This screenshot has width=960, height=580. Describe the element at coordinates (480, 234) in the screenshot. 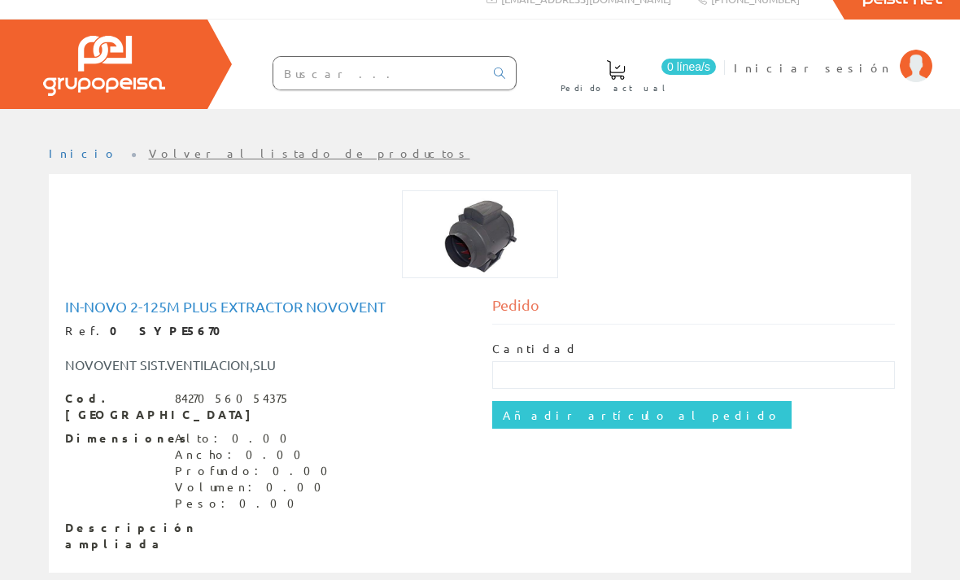

I see `img: Foto artículo In-novo 2-125m Plus Extractor Novovent (192x107.904)` at that location.